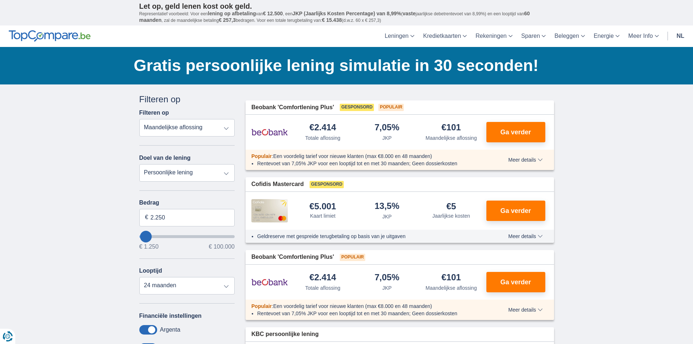 The height and width of the screenshot is (344, 693). I want to click on a: Leningen, so click(400, 36).